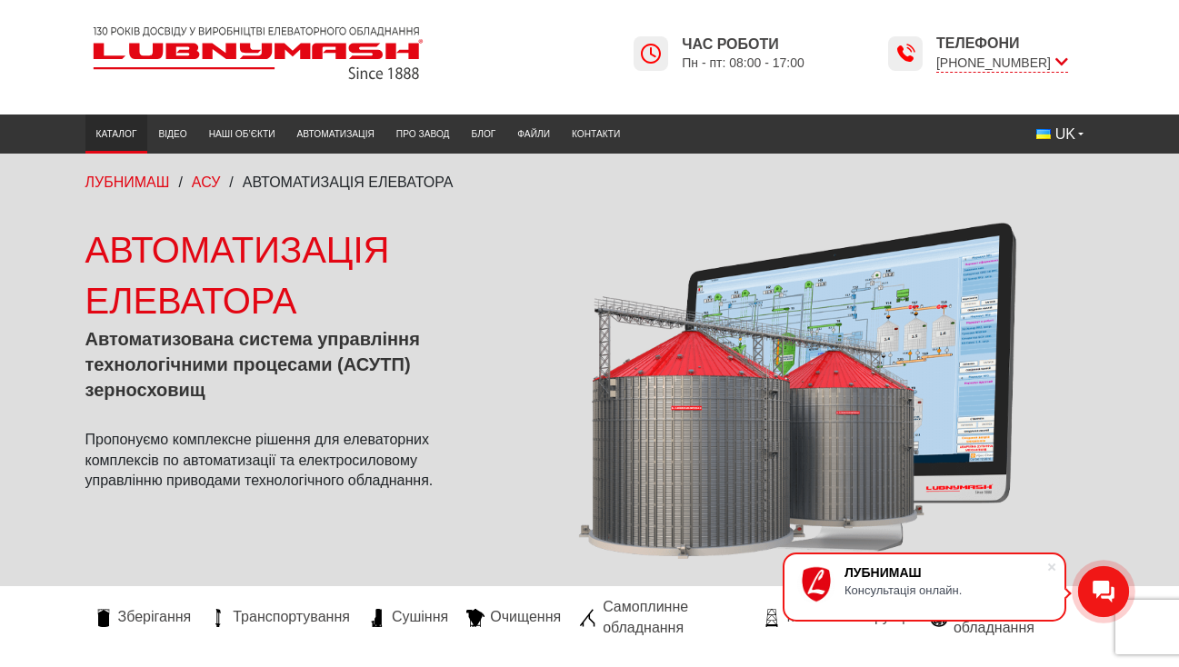 Image resolution: width=1179 pixels, height=667 pixels. What do you see at coordinates (945, 573) in the screenshot?
I see `div: ЛУБНИМАШ` at bounding box center [945, 573].